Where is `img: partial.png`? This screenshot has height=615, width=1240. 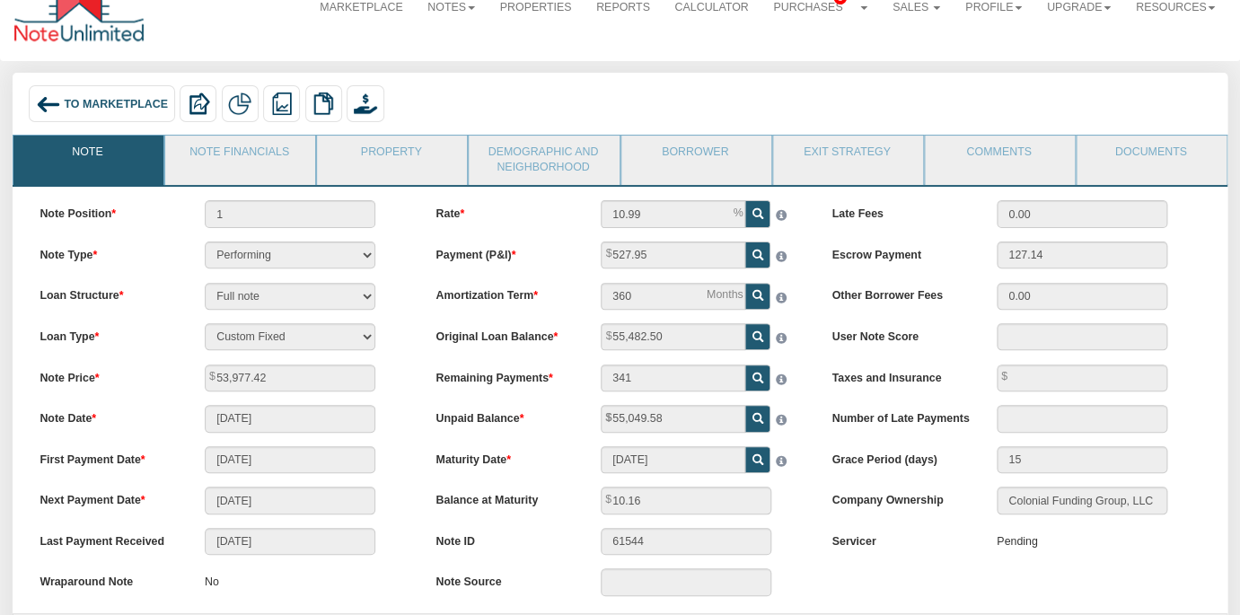 img: partial.png is located at coordinates (240, 104).